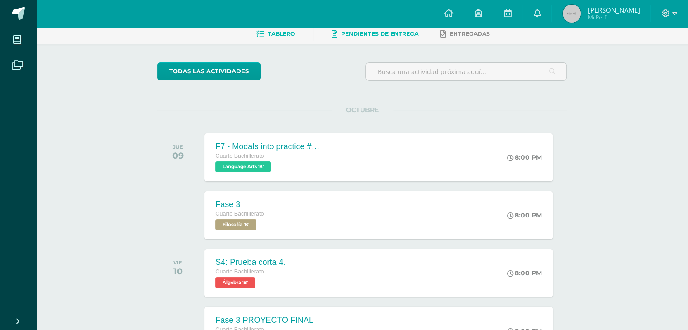 The image size is (688, 330). Describe the element at coordinates (269, 147) in the screenshot. I see `div: F7 - Modals into practice #4 (centers)` at that location.